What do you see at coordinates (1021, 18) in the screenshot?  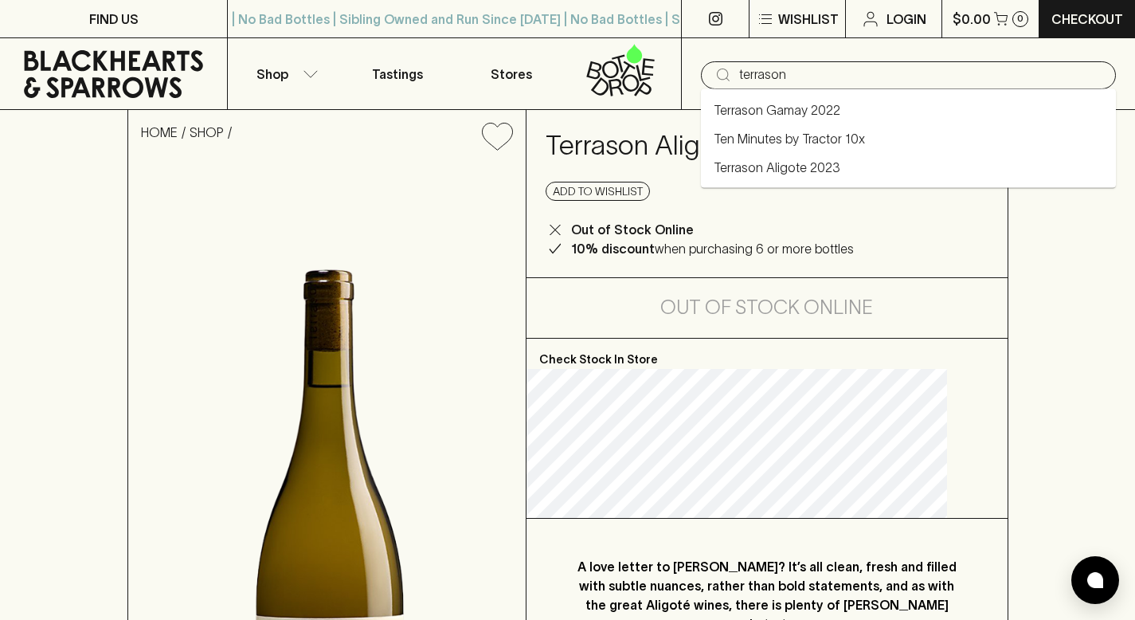 I see `p: 0` at bounding box center [1021, 18].